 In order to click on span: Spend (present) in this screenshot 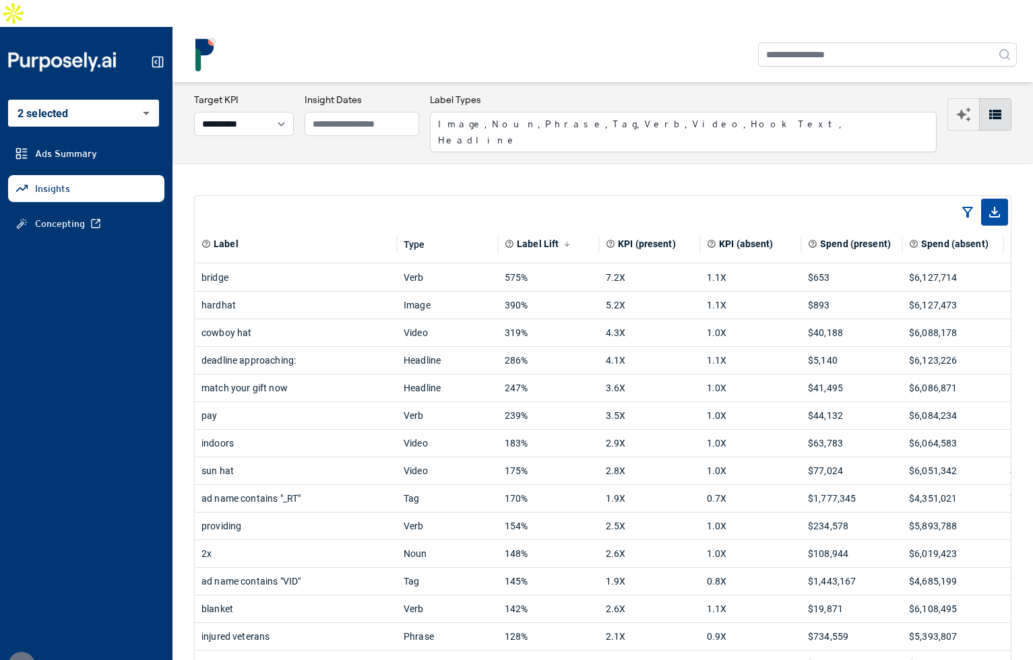, I will do `click(855, 244)`.